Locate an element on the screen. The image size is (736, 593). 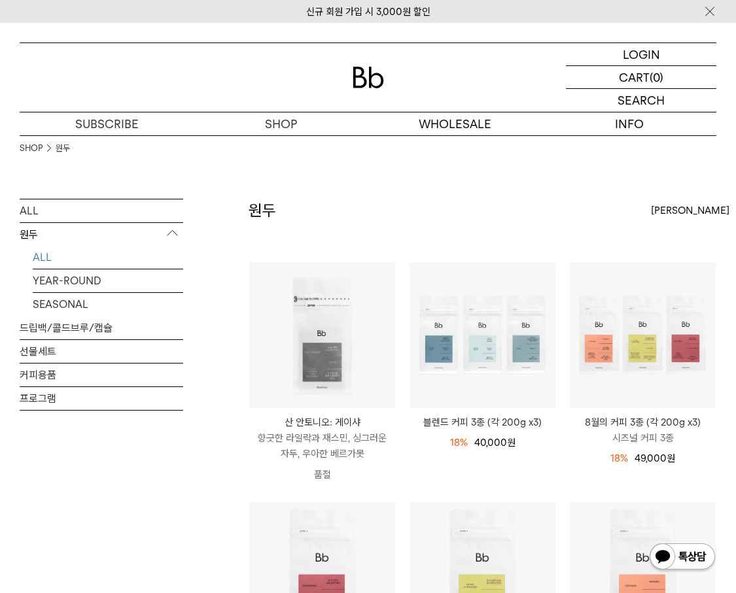
a: 드립백/콜드브루/캡슐 is located at coordinates (101, 328).